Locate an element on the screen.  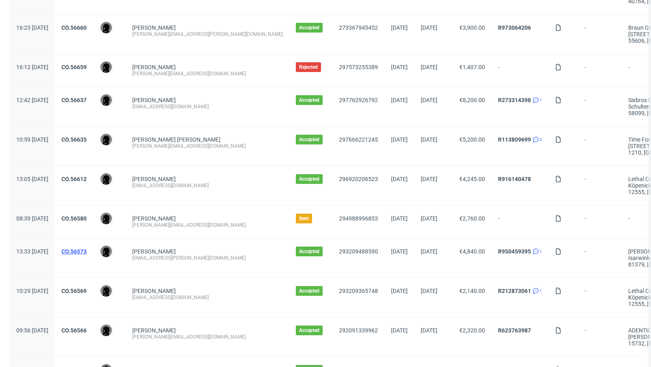
a: R623763987 is located at coordinates (514, 330).